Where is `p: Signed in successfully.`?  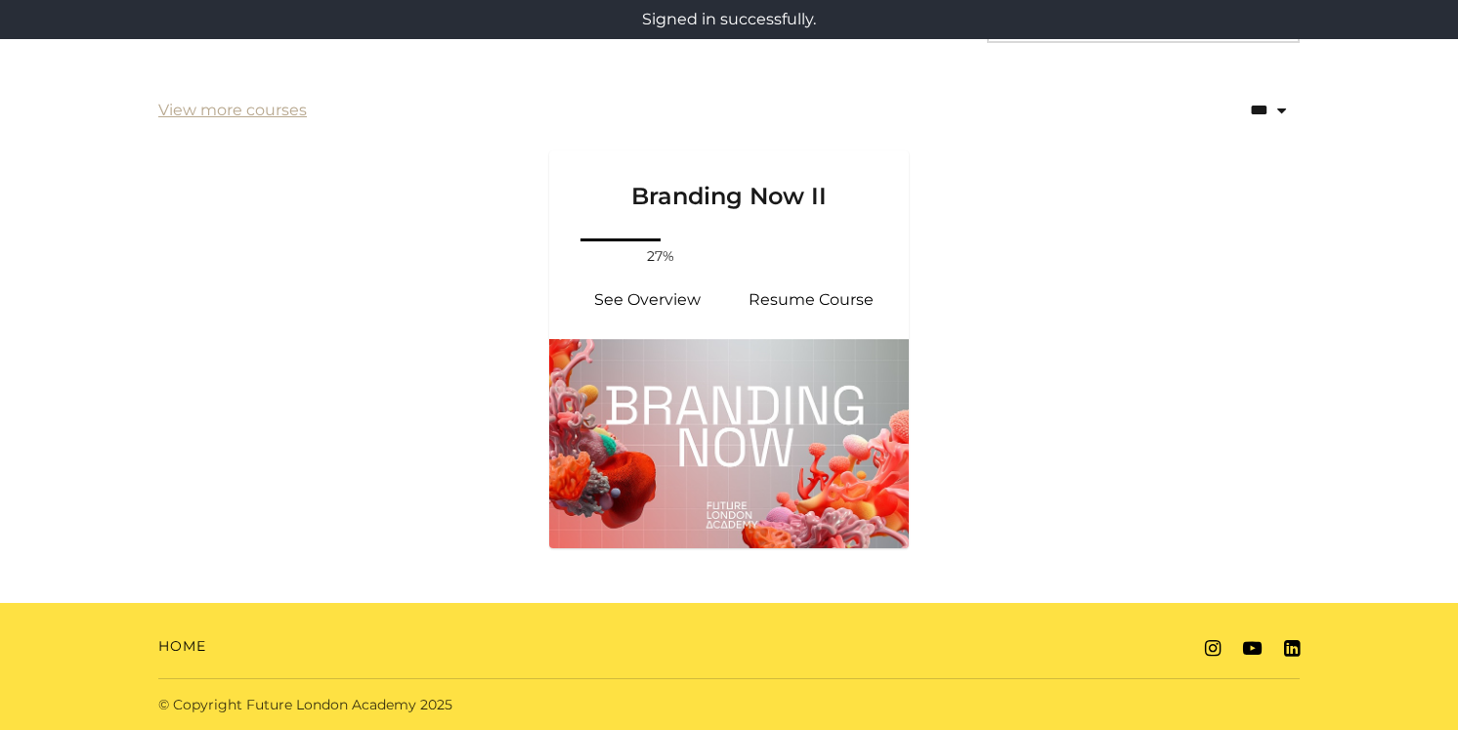
p: Signed in successfully. is located at coordinates (729, 20).